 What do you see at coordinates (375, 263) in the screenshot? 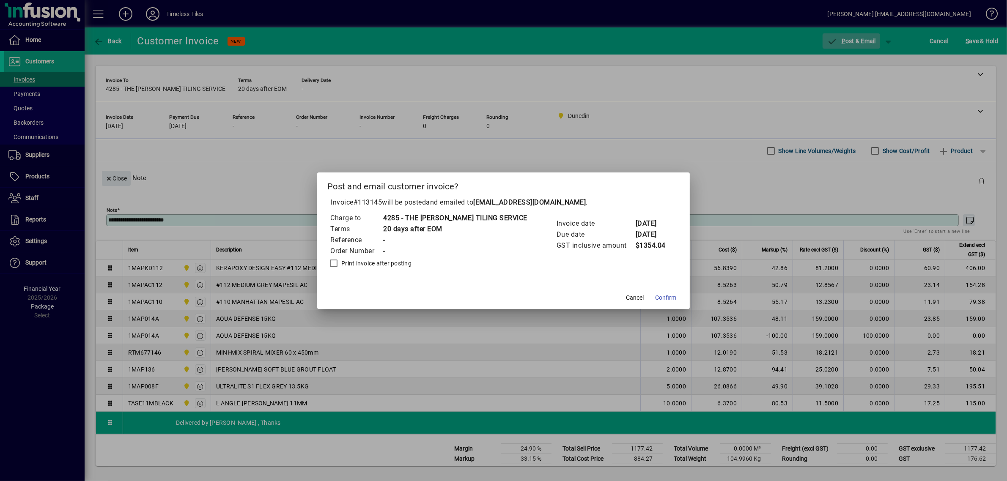
I see `label: Print invoice after posting` at bounding box center [375, 263].